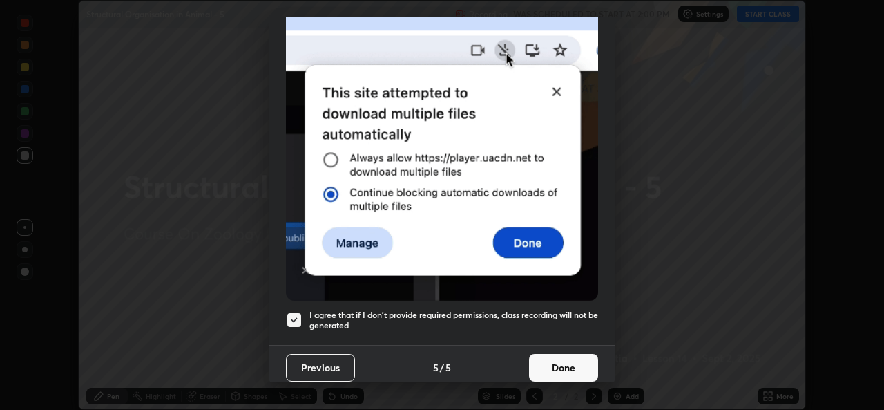  What do you see at coordinates (564, 367) in the screenshot?
I see `button: Done` at bounding box center [564, 367].